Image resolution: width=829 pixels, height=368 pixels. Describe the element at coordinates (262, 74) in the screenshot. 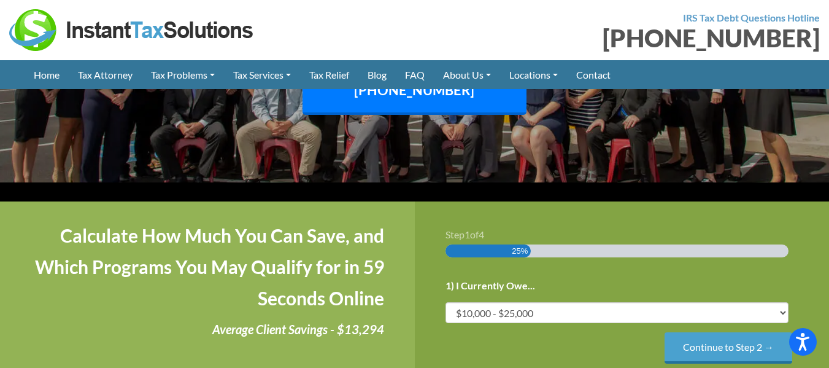

I see `a: Tax Services` at that location.